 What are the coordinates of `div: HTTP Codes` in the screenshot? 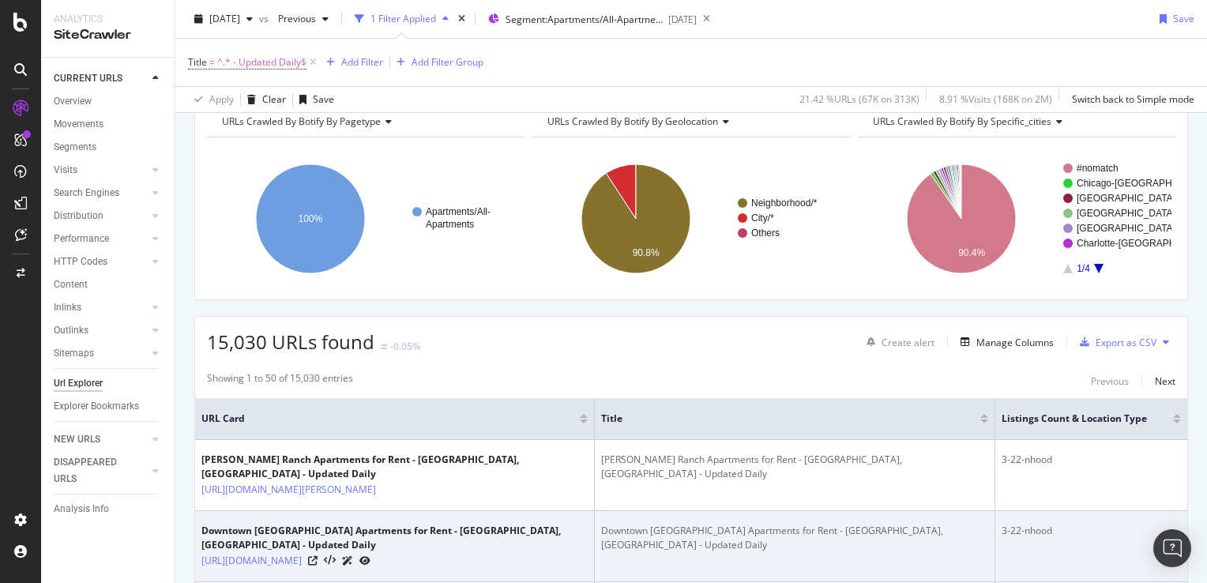 It's located at (81, 262).